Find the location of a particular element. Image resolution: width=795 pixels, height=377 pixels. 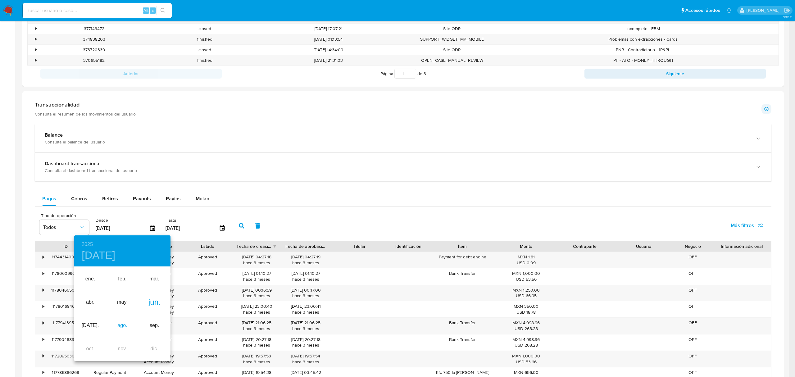

div: jun. is located at coordinates (154, 302).